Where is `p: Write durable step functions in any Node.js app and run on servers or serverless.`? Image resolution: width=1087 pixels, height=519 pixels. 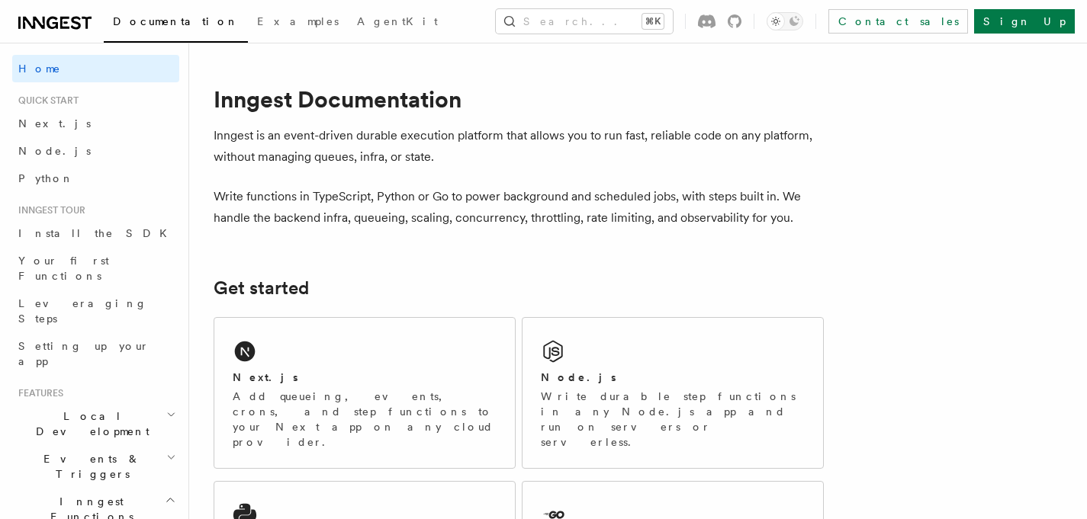
p: Write durable step functions in any Node.js app and run on servers or serverless. is located at coordinates (673, 419).